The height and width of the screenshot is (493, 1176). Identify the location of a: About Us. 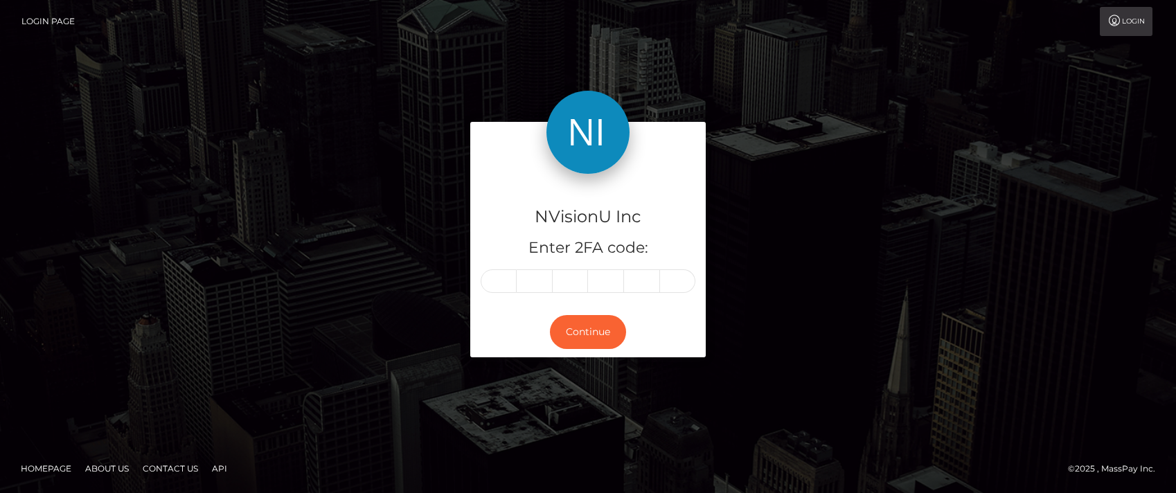
(107, 468).